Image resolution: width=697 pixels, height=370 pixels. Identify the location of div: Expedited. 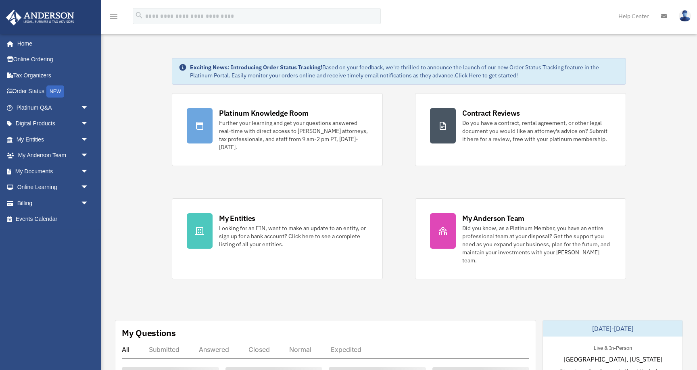
(346, 350).